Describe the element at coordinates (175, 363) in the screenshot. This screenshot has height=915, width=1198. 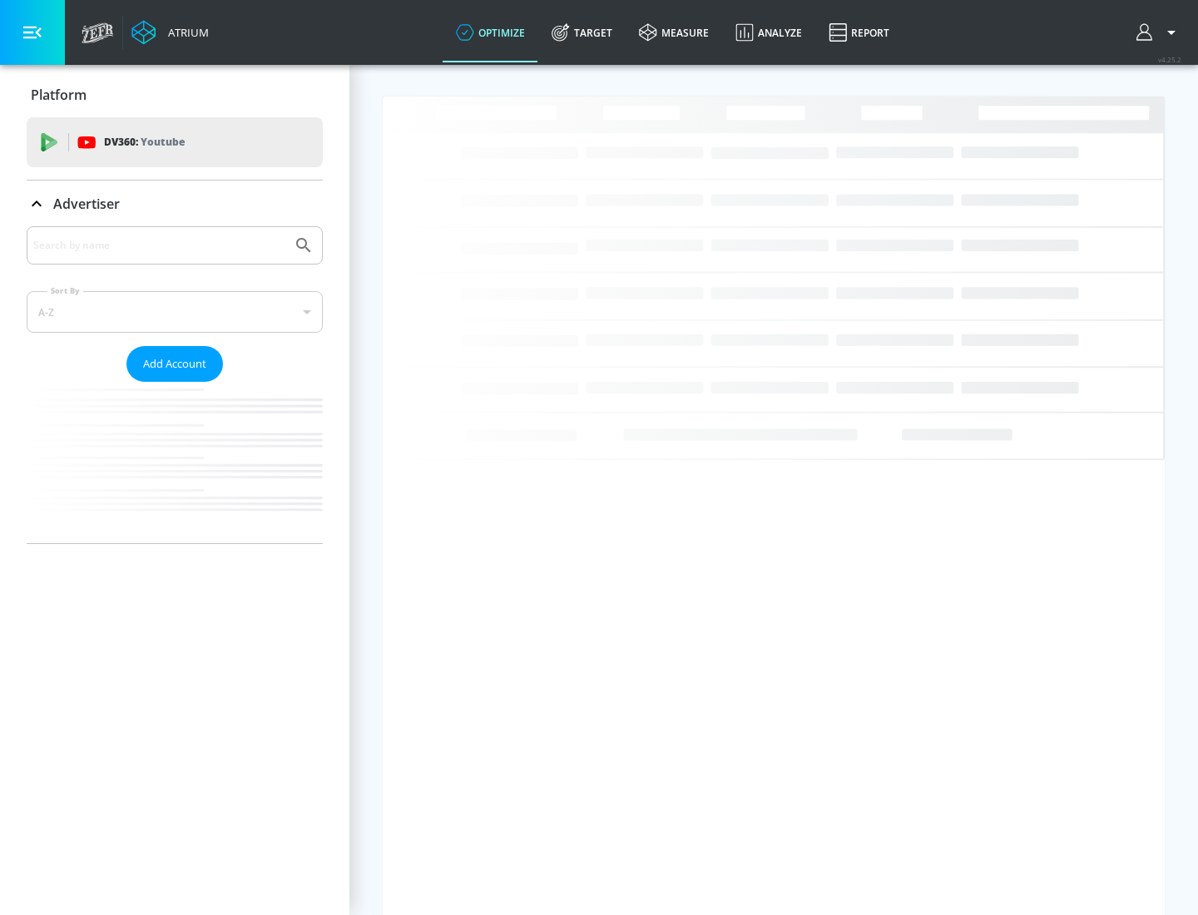
I see `span: Add Account` at that location.